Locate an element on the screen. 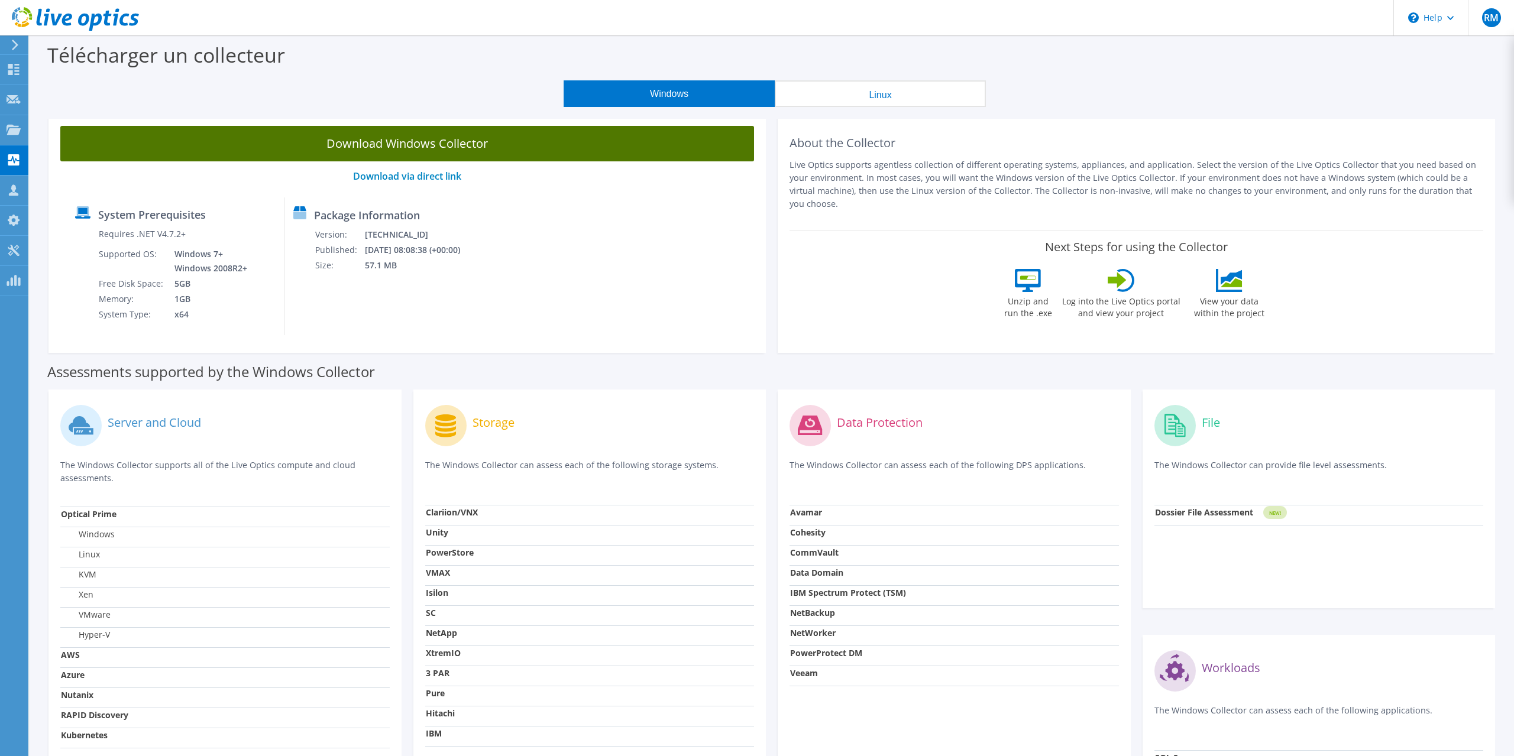 The height and width of the screenshot is (756, 1514). h2: About the Collector is located at coordinates (1136, 143).